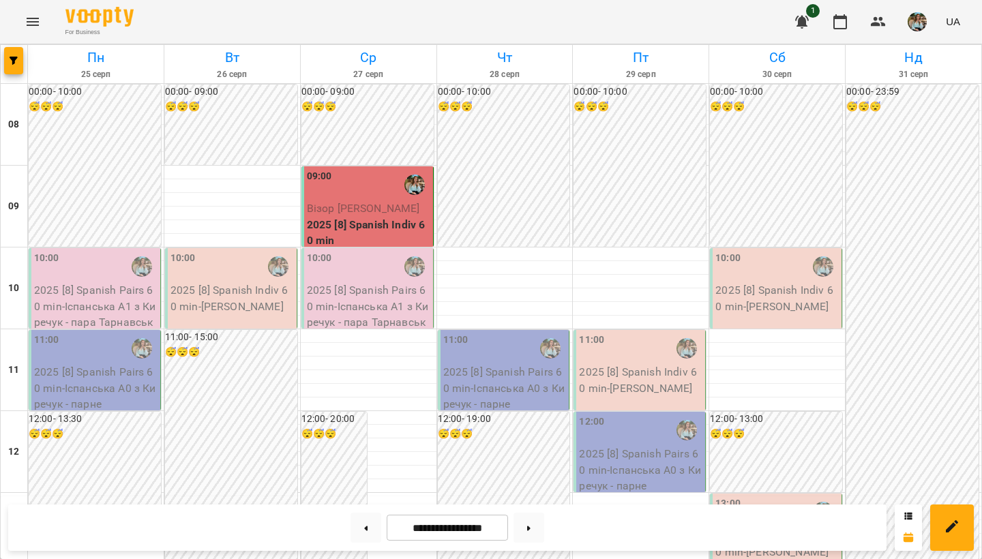 This screenshot has height=559, width=982. Describe the element at coordinates (33, 22) in the screenshot. I see `button: Menu` at that location.